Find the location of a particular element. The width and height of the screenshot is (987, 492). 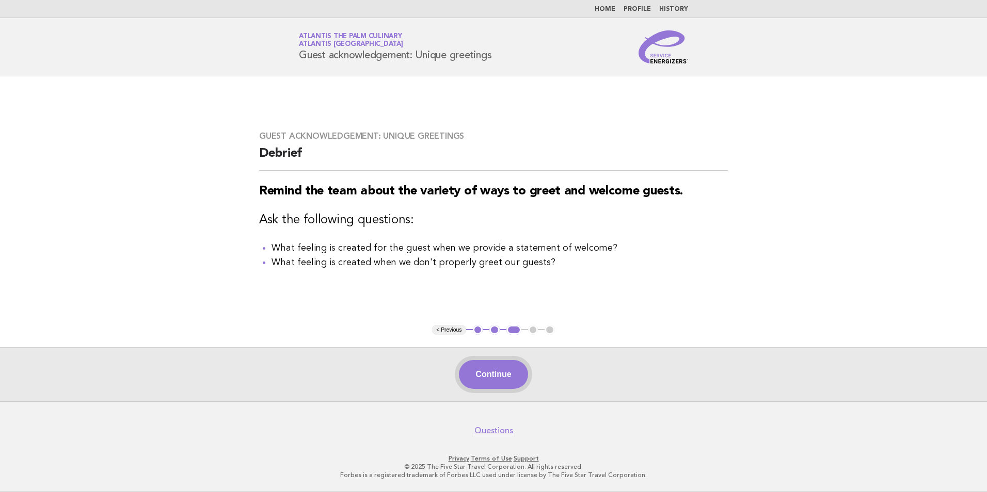

p: © 2025 The Five Star Travel Corporation. All rights reserved. is located at coordinates (493, 467).